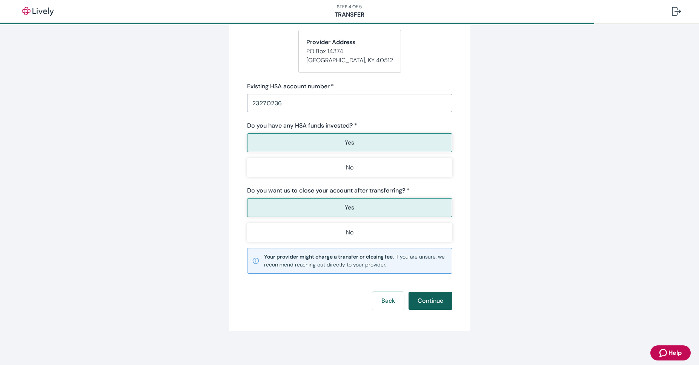  I want to click on p: PO Box 14374, so click(349, 51).